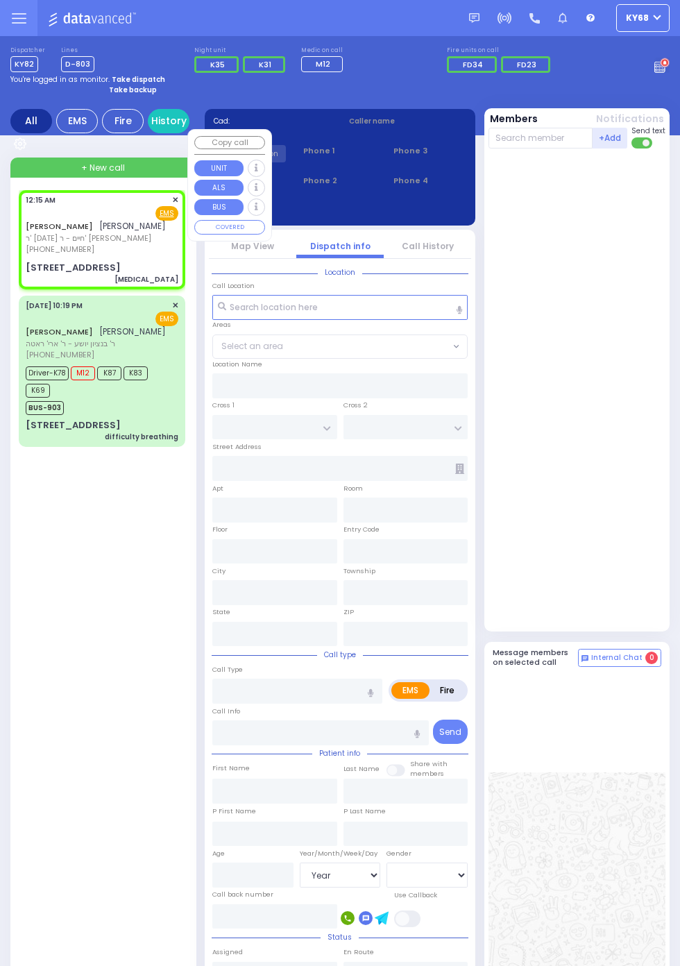  I want to click on label: Call back number, so click(243, 894).